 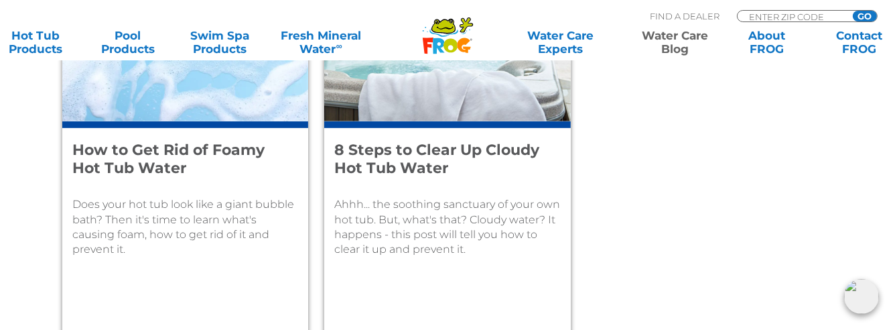 What do you see at coordinates (862, 296) in the screenshot?
I see `img: openIcon` at bounding box center [862, 296].